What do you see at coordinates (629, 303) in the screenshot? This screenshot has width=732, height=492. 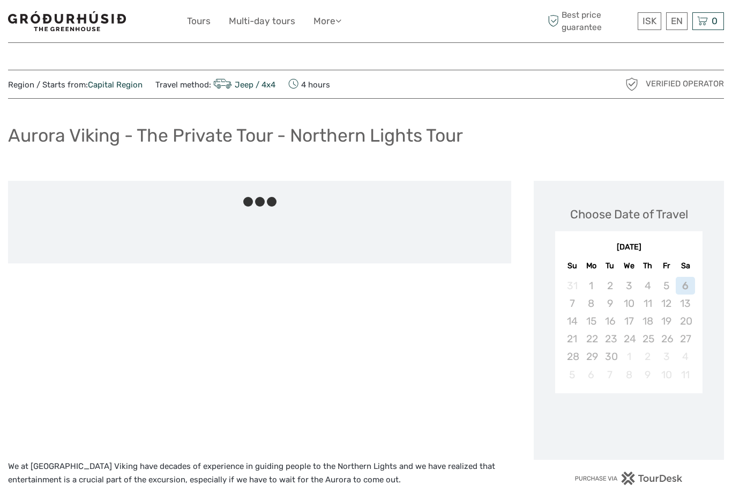 I see `div: Not available Wednesday, September 10th, 2025` at bounding box center [629, 303].